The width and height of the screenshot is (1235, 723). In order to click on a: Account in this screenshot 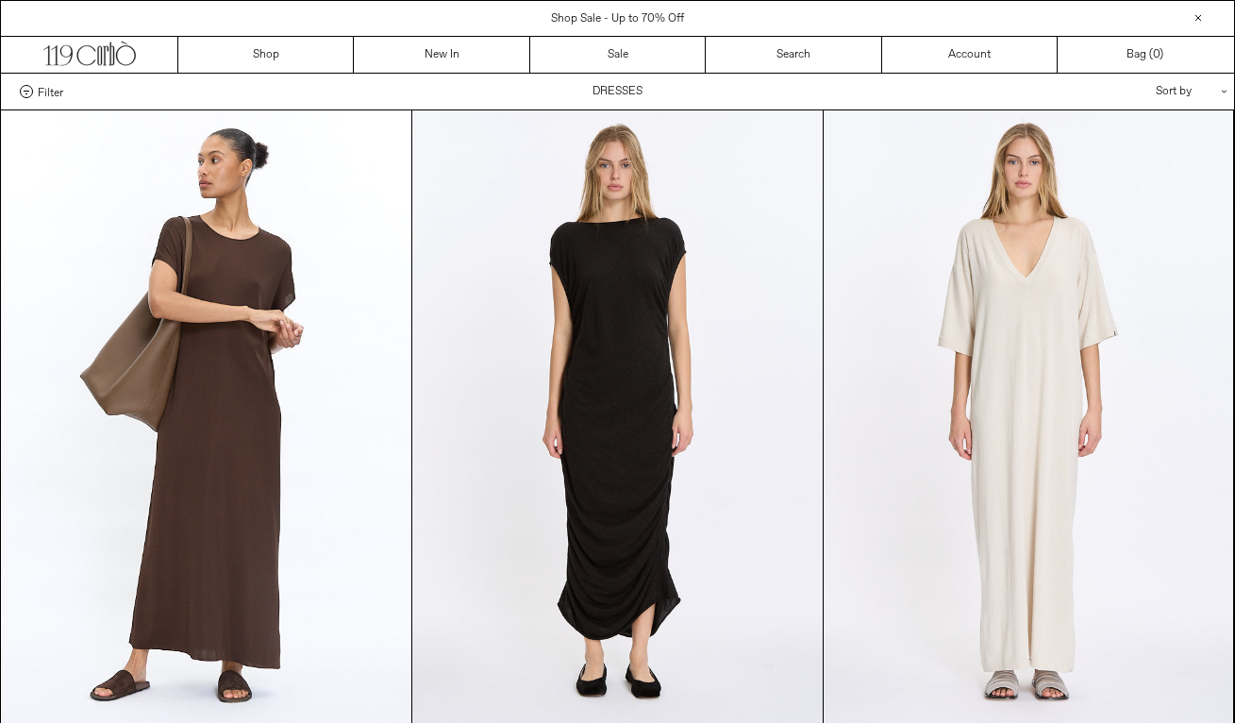, I will do `click(970, 55)`.